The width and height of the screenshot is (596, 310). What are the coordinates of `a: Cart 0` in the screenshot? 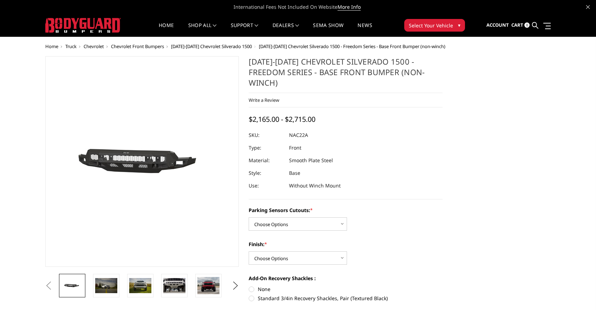 It's located at (521, 25).